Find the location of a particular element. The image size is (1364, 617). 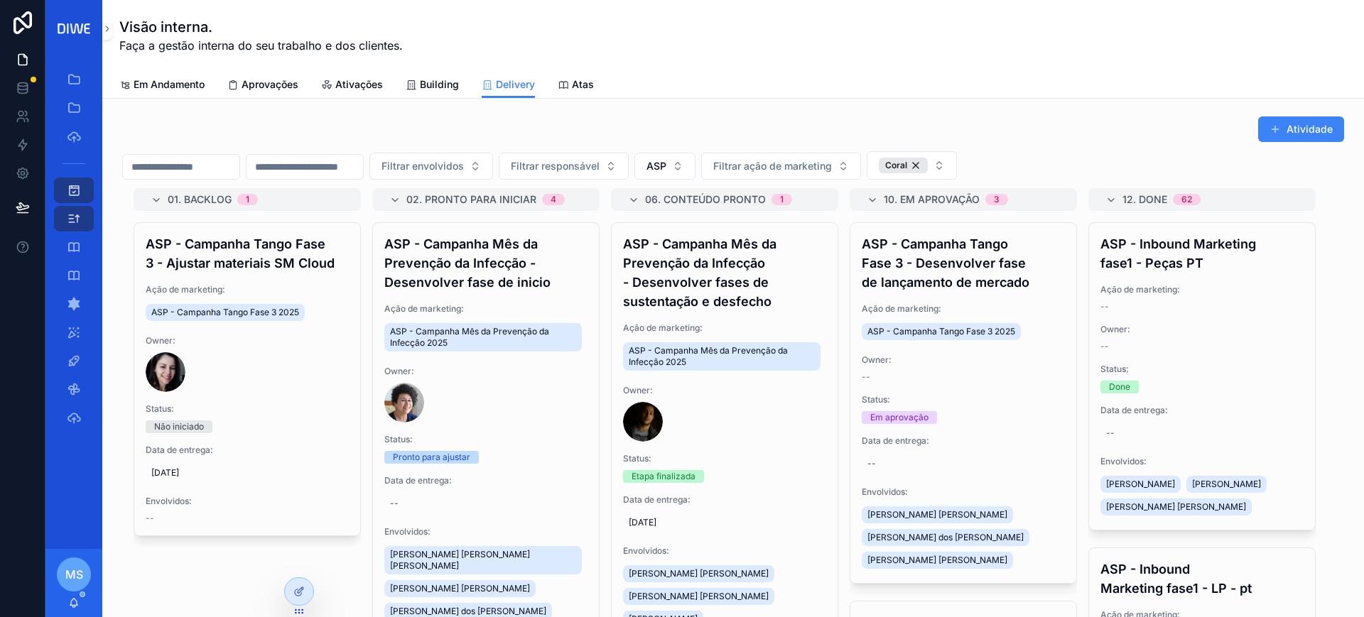

div: 3 is located at coordinates (997, 200).